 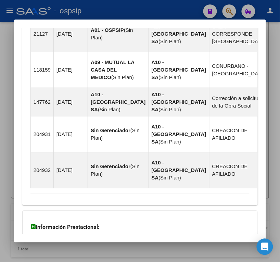 I want to click on strong: A09 - MUTUAL LA CASA DEL MEDICO, so click(x=113, y=70).